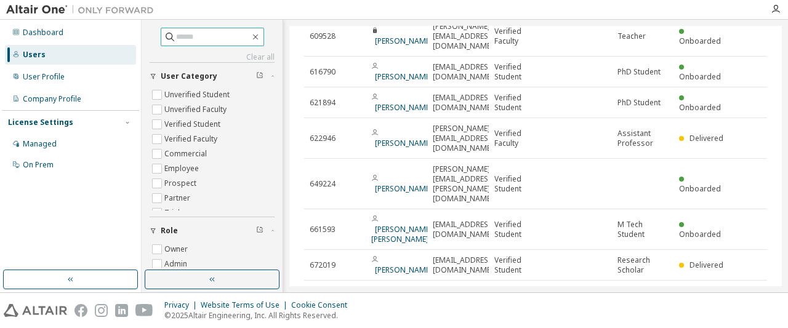 The height and width of the screenshot is (328, 788). I want to click on span: 672019, so click(323, 265).